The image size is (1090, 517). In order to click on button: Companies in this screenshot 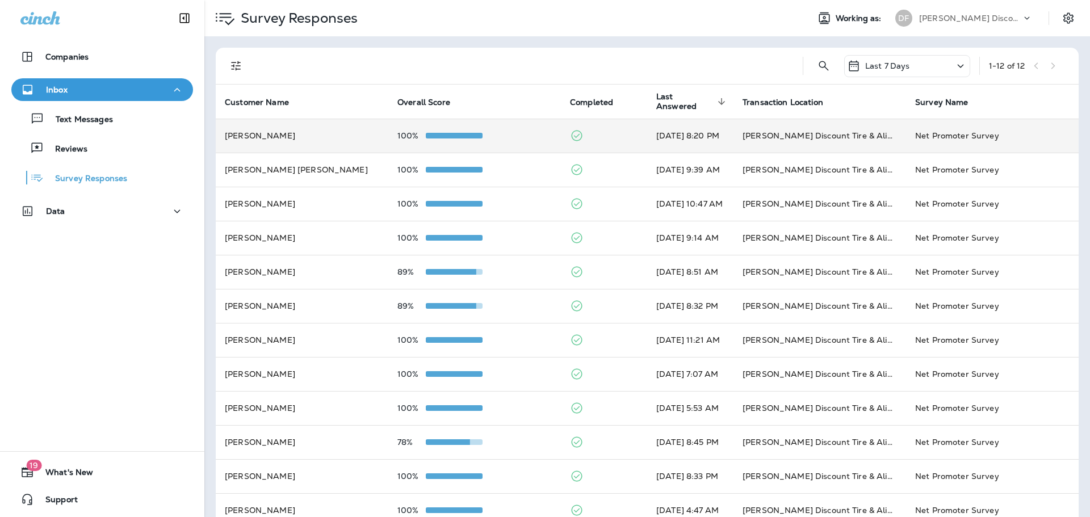, I will do `click(102, 57)`.